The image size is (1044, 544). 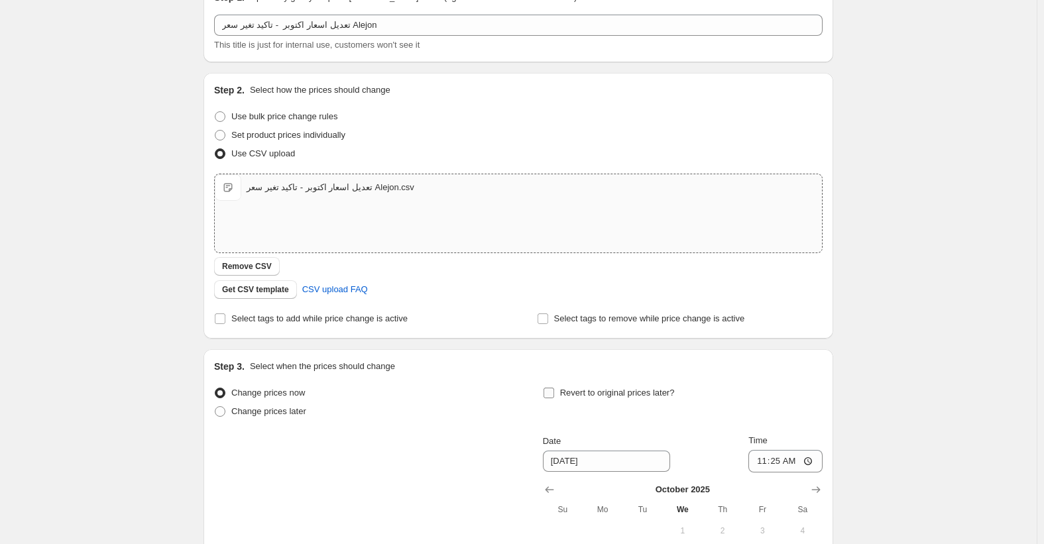 I want to click on span: Fr, so click(x=762, y=510).